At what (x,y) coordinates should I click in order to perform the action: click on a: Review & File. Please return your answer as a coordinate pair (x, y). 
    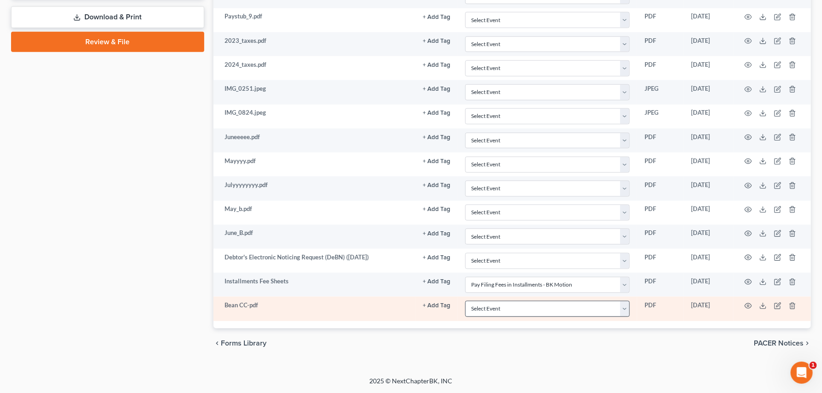
    Looking at the image, I should click on (107, 42).